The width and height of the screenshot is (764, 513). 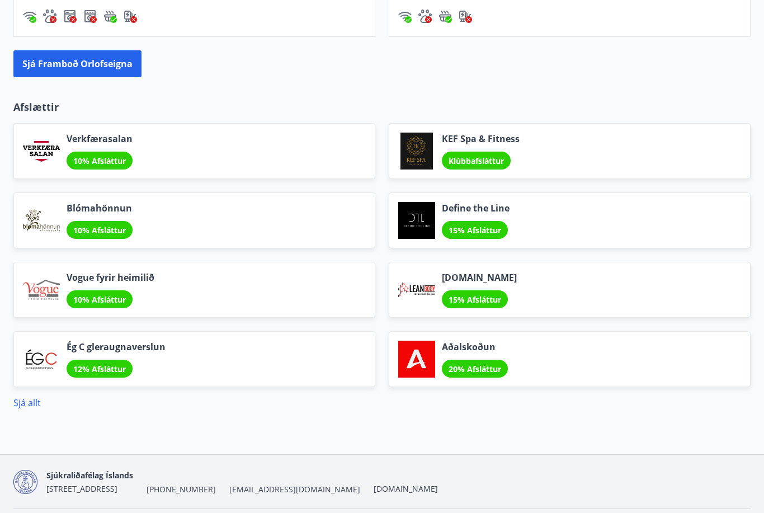 What do you see at coordinates (475, 347) in the screenshot?
I see `span: Aðalskoðun` at bounding box center [475, 347].